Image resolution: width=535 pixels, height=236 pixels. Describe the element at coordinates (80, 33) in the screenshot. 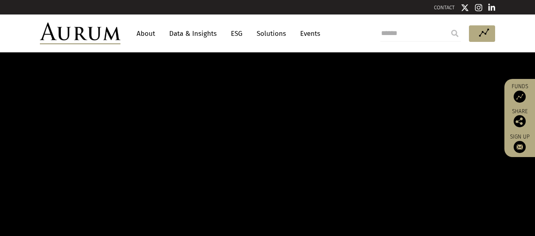

I see `img: Aurum` at that location.